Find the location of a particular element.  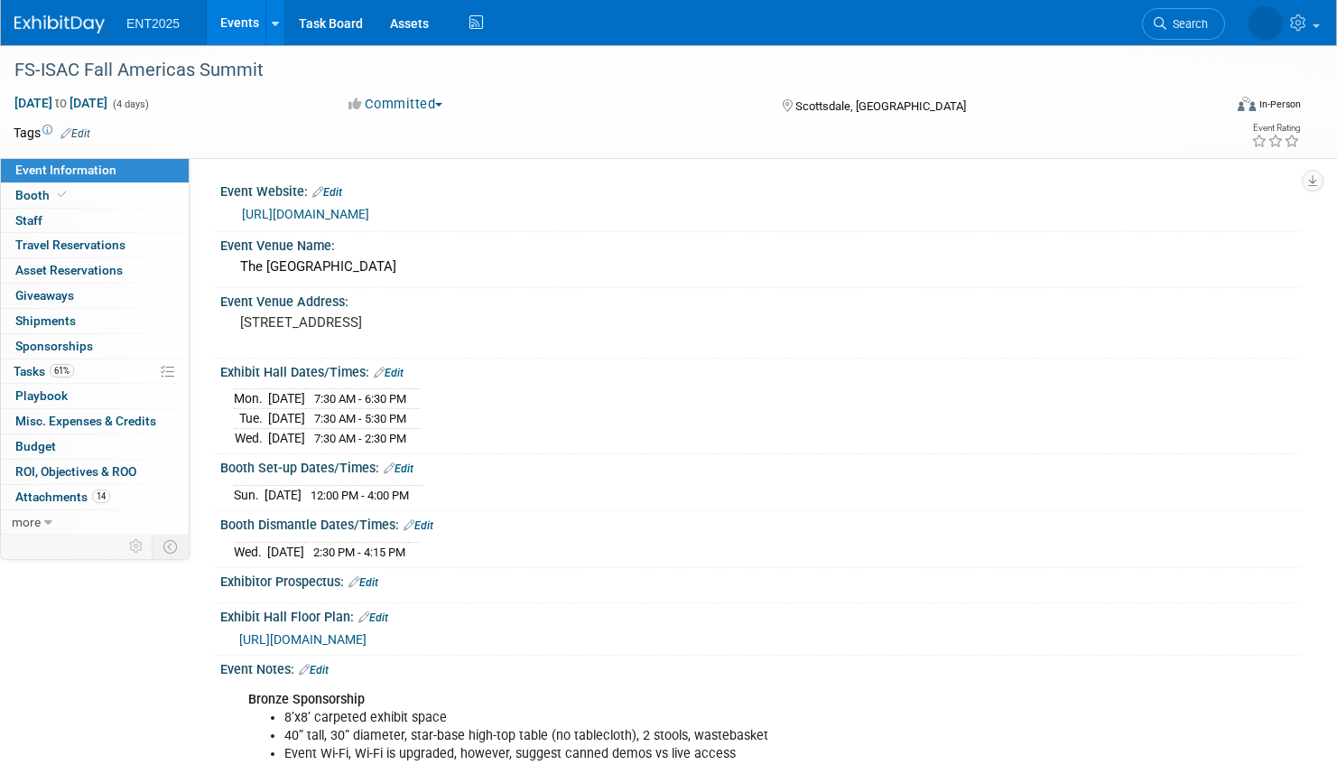

div: Exhibit Hall Dates/Times: is located at coordinates (760, 370).